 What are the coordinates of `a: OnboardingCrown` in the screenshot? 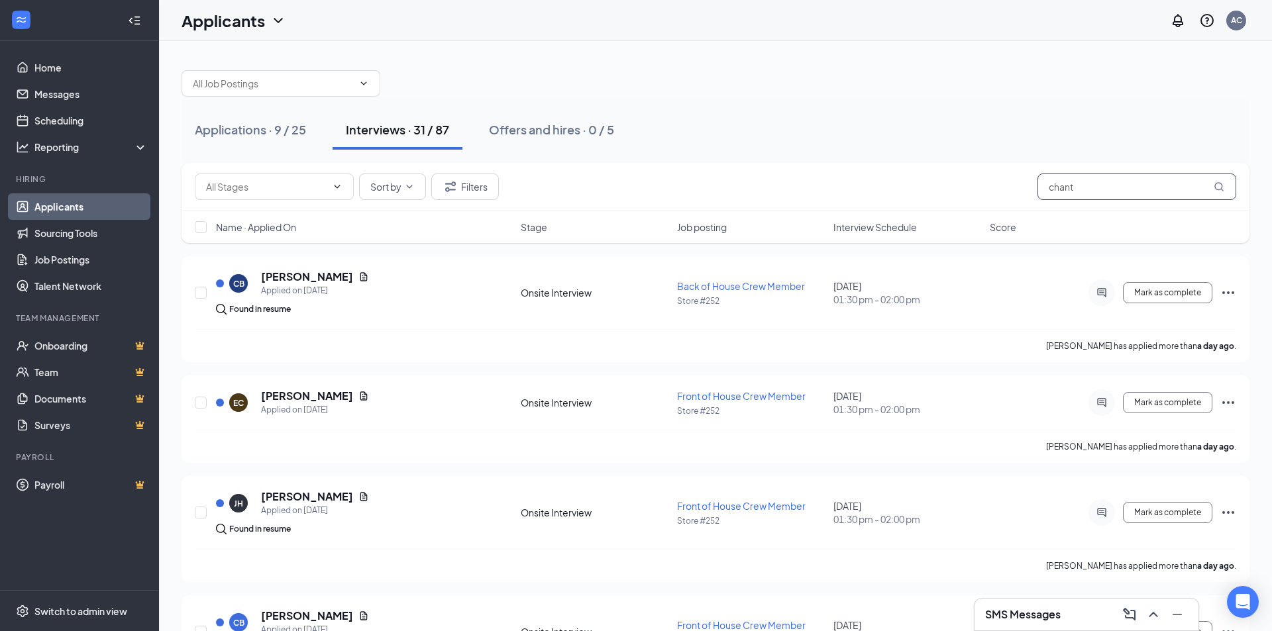 It's located at (91, 346).